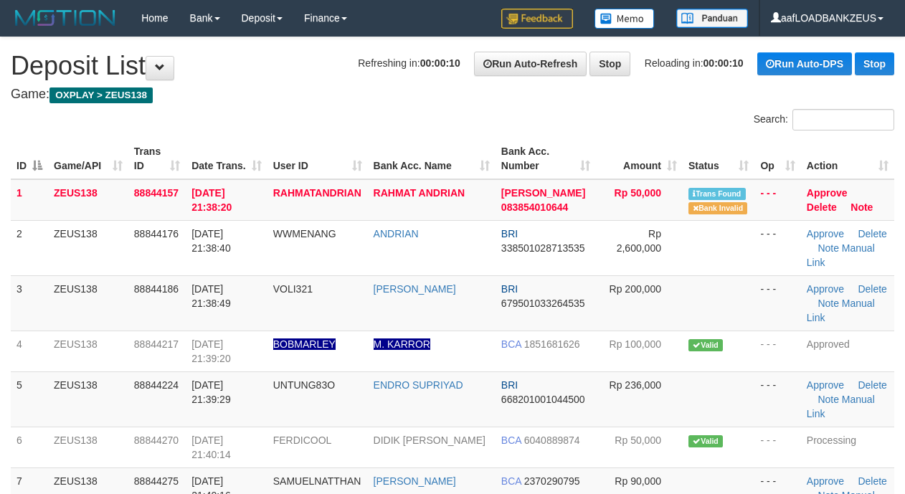 Image resolution: width=905 pixels, height=494 pixels. What do you see at coordinates (29, 399) in the screenshot?
I see `td: 5` at bounding box center [29, 399].